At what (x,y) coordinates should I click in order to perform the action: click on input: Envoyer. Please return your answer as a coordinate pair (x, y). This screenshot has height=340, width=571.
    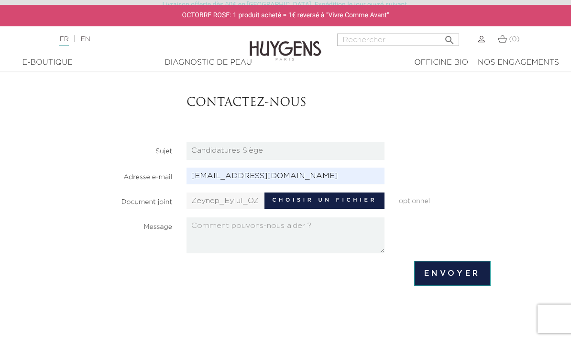
    Looking at the image, I should click on (452, 273).